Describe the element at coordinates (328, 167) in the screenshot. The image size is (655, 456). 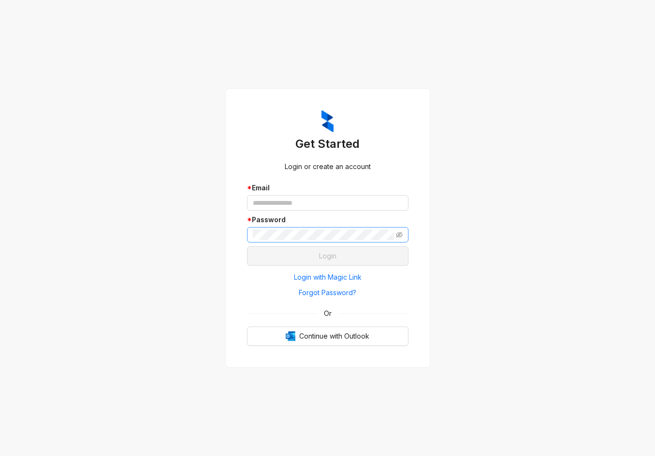
I see `div: Login or create an account` at that location.